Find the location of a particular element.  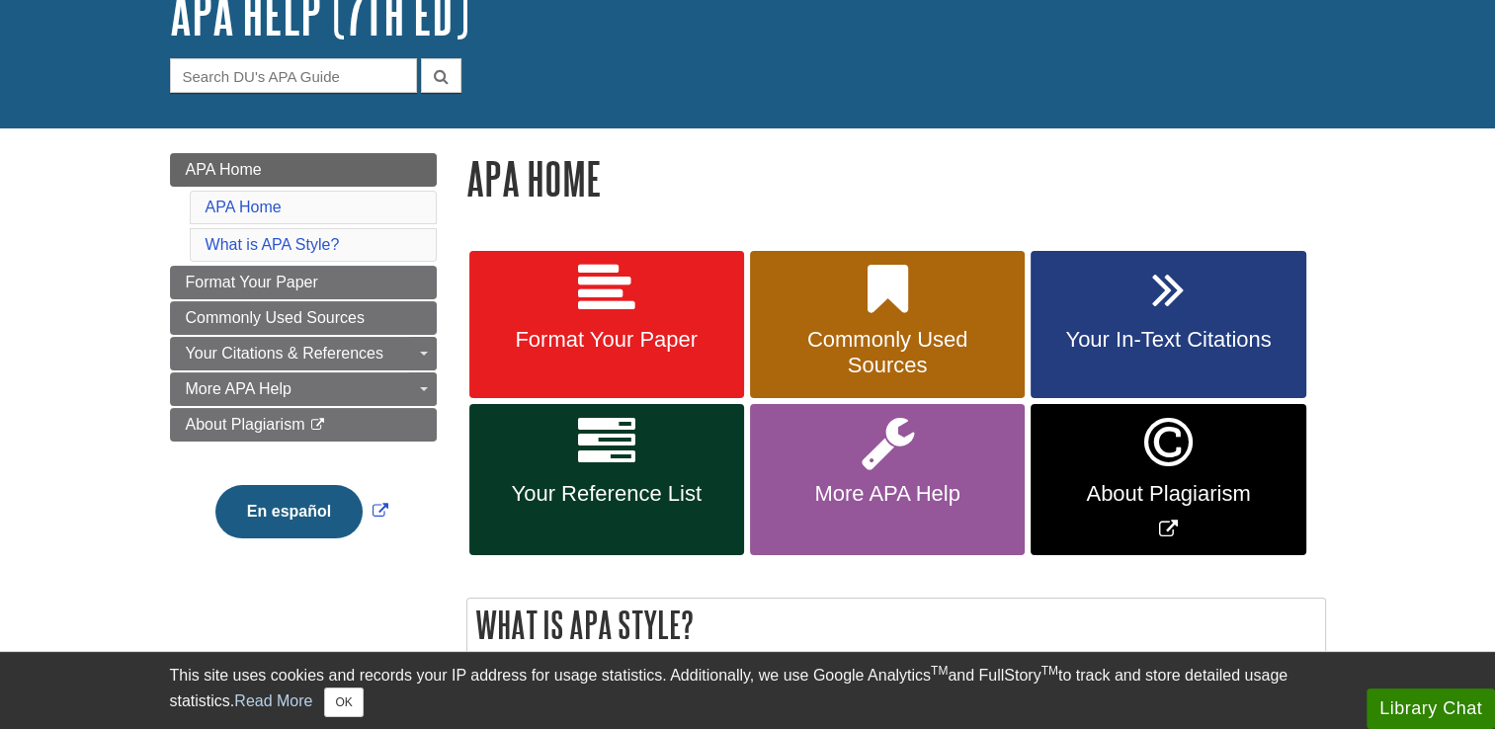

a: Your In-Text Citations is located at coordinates (1168, 325).